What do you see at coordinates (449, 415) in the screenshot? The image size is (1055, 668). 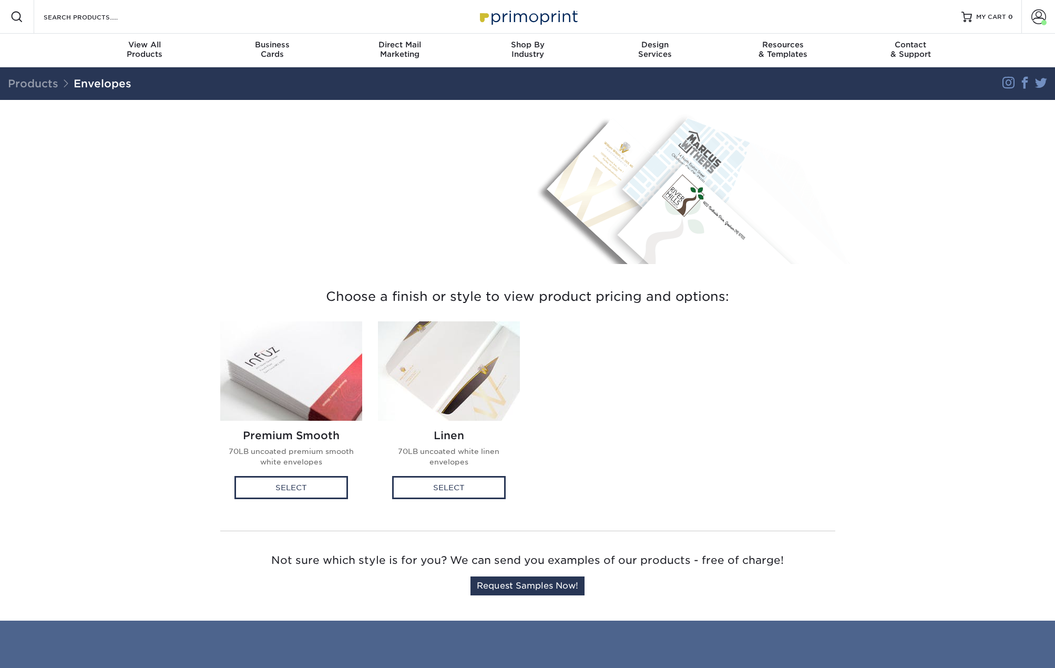 I see `a: Linen Envelopes Linen 70LB uncoated white linen envelopes Select` at bounding box center [449, 415].